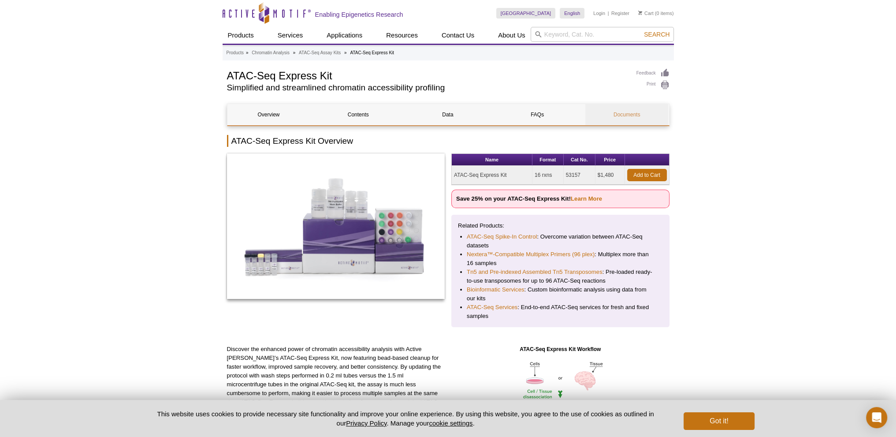 The height and width of the screenshot is (437, 896). What do you see at coordinates (657, 34) in the screenshot?
I see `button: Search` at bounding box center [657, 34].